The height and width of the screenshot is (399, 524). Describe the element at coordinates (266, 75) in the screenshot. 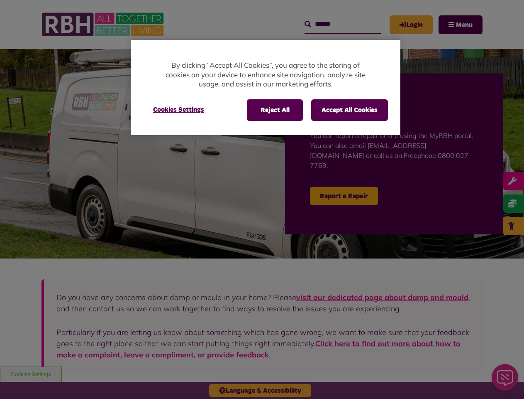

I see `p: By clicking “Accept All Cookies”, you agree to the storing of cookies on your device to enhance s...` at that location.